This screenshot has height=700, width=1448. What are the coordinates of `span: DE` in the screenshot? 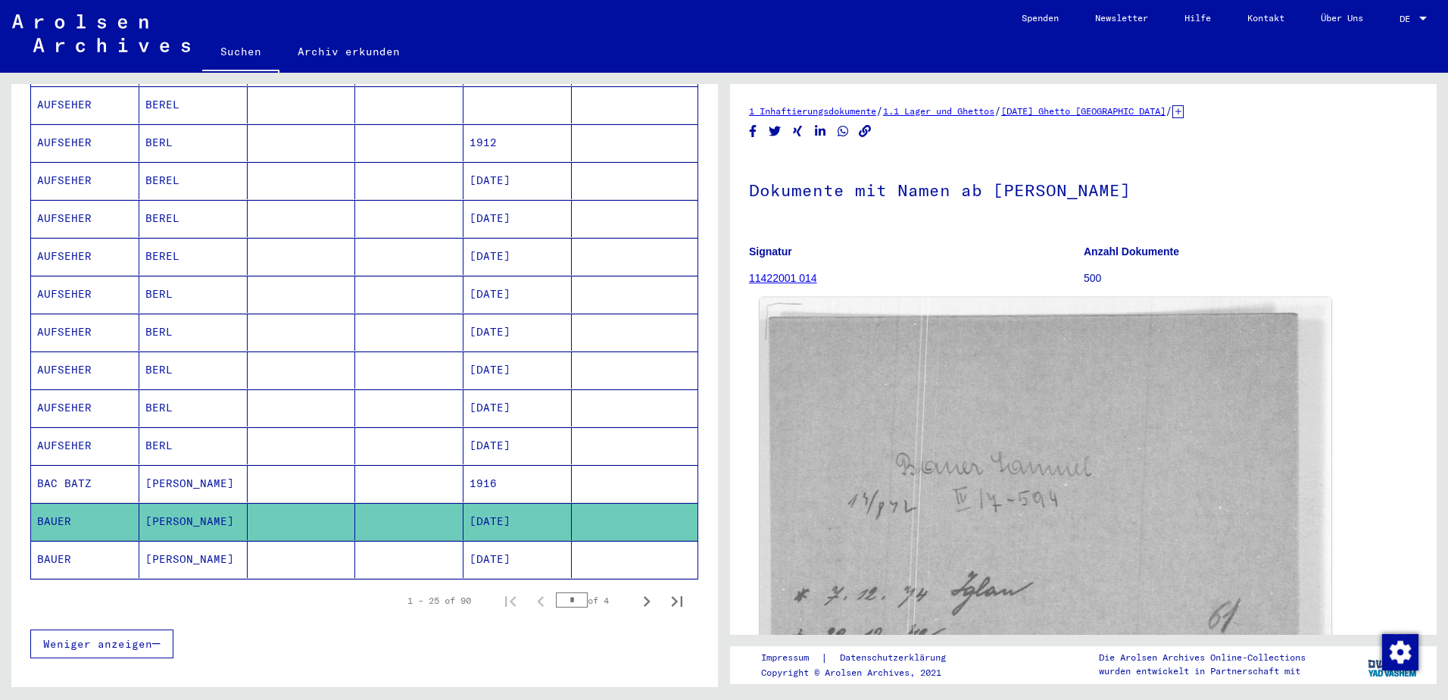 It's located at (1408, 19).